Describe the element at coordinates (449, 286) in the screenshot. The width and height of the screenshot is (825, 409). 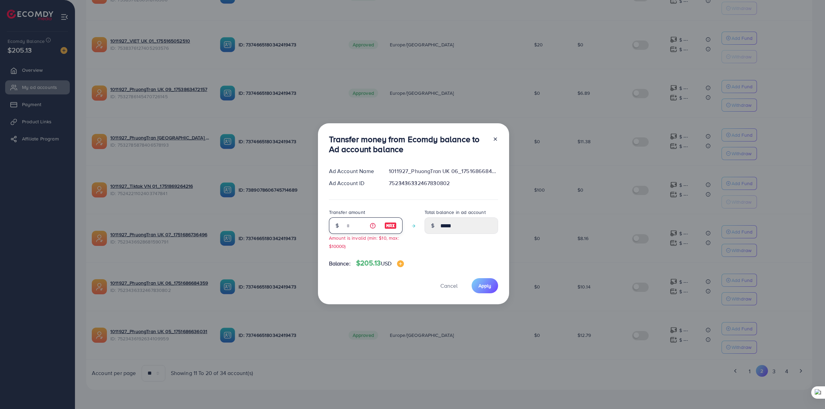
I see `span: Cancel` at that location.